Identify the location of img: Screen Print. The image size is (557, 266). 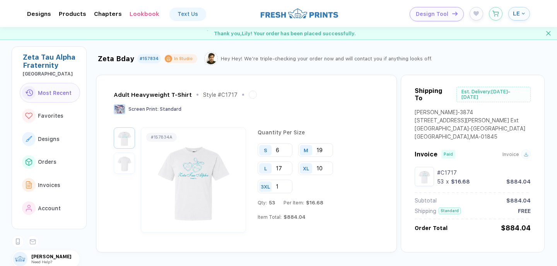
(120, 109).